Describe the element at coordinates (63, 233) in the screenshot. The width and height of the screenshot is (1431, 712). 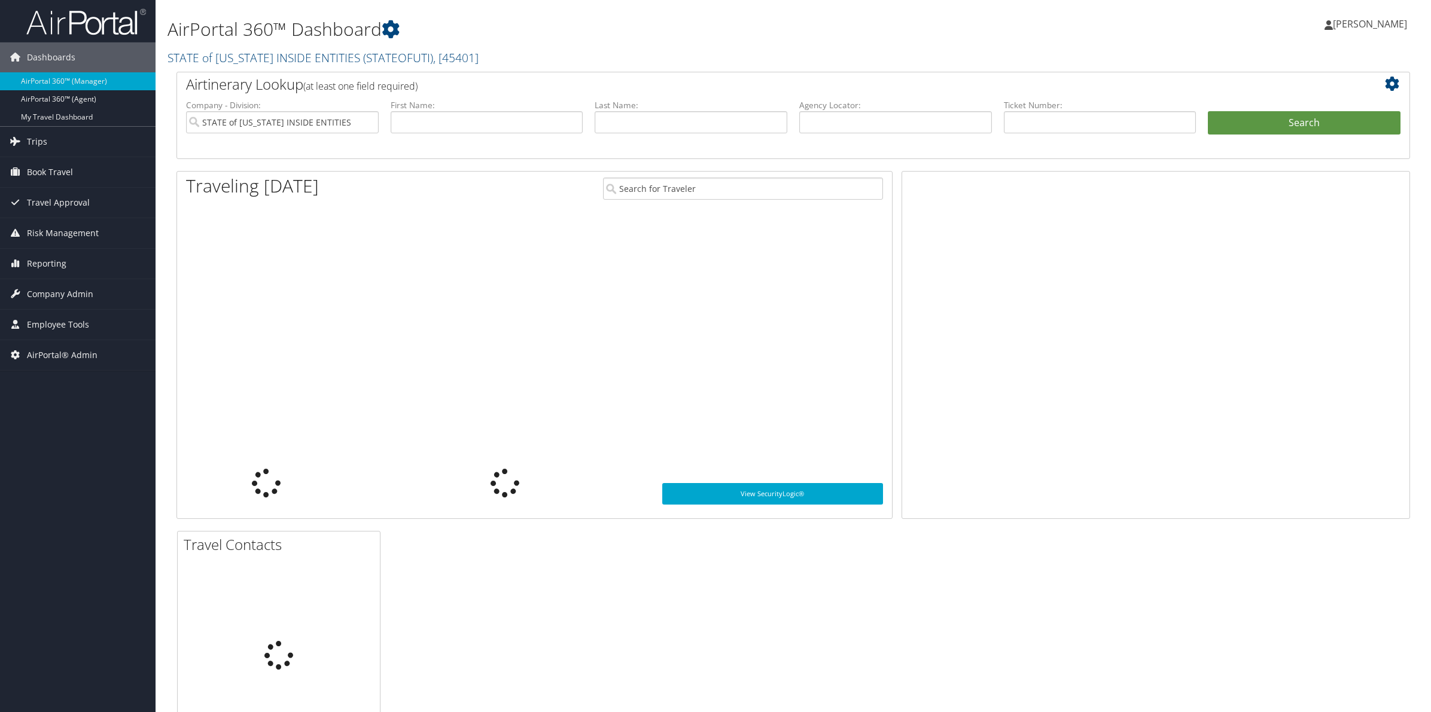
I see `span: Risk Management` at that location.